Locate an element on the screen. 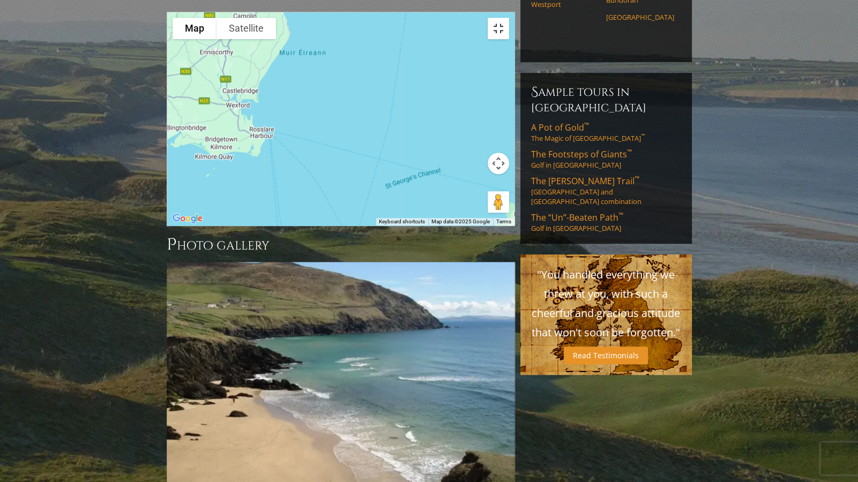 The image size is (858, 482). a: Open this area in Google Maps (opens a new window) is located at coordinates (187, 219).